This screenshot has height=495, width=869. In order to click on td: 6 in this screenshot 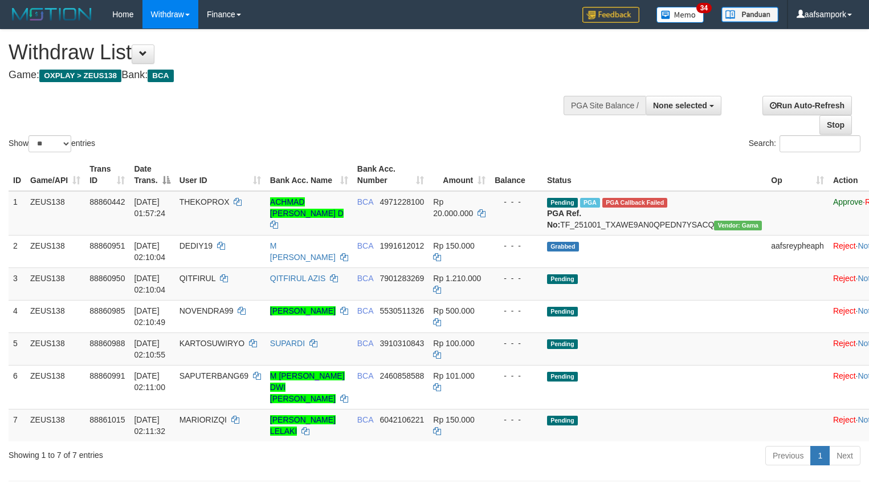, I will do `click(17, 386)`.